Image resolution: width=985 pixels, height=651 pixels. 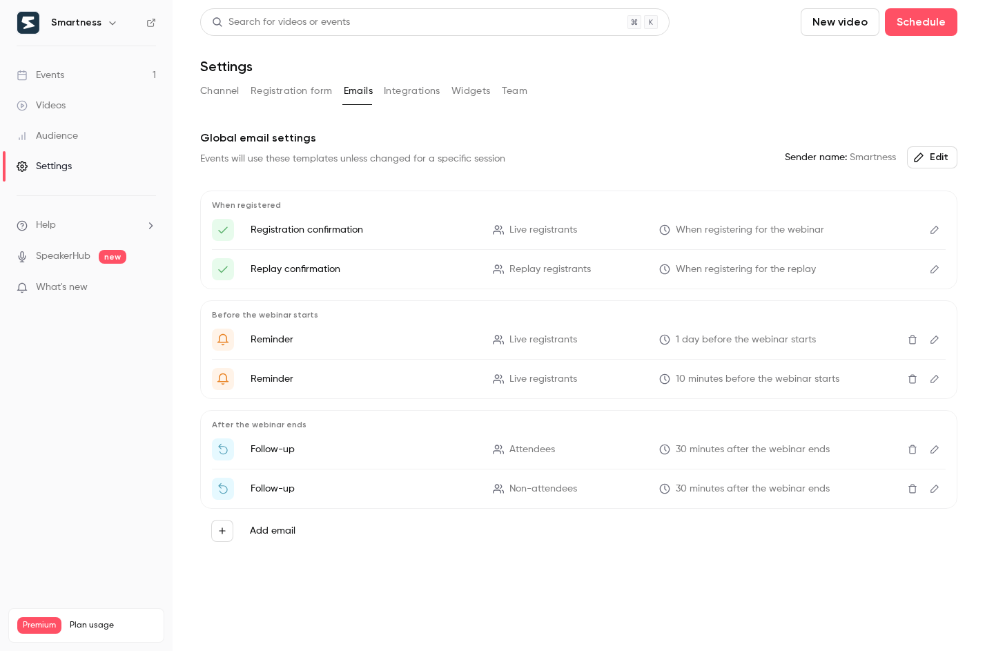 I want to click on li: {{ event_name }} is about to go live, so click(x=578, y=379).